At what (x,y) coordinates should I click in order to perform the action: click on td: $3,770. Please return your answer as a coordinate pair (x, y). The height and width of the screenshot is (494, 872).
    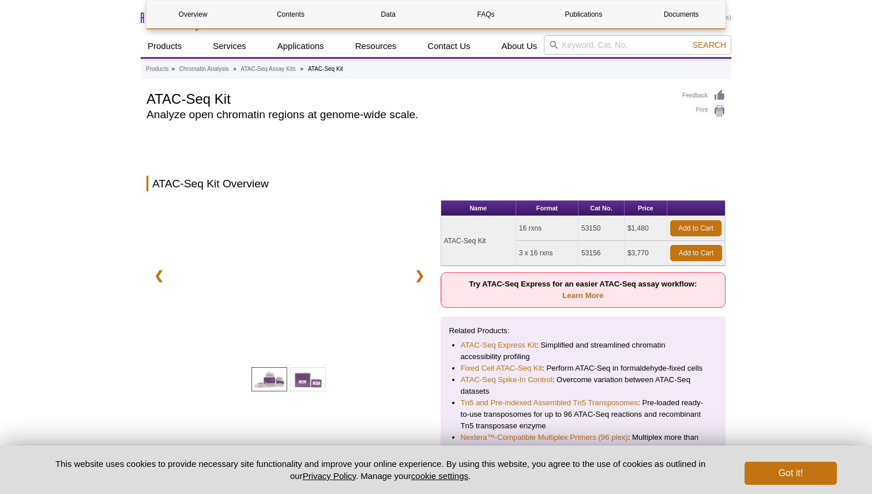
    Looking at the image, I should click on (646, 253).